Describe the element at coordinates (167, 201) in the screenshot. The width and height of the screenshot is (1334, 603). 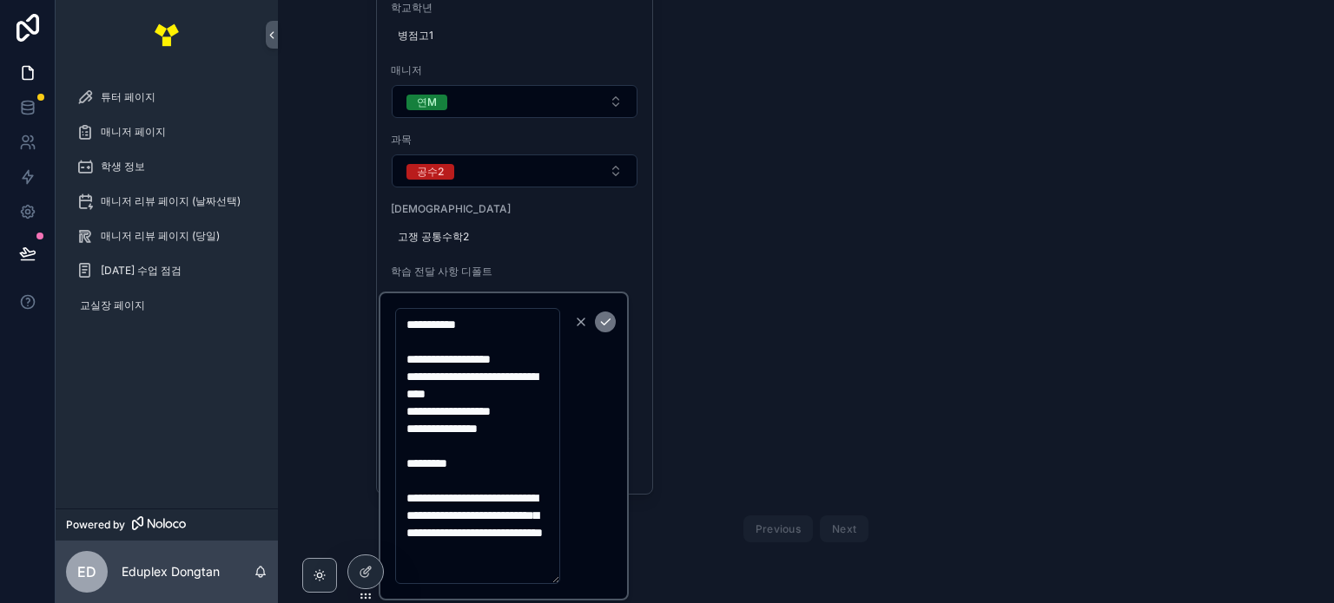
I see `a: 매니저 리뷰 페이지 (날짜선택)` at that location.